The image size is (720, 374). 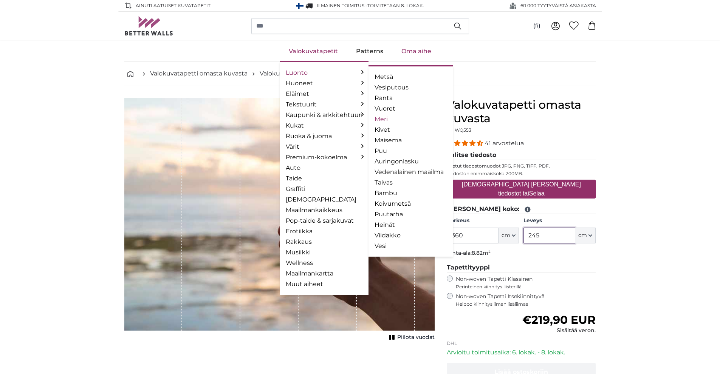 I want to click on span: 4.39 stars, so click(x=465, y=143).